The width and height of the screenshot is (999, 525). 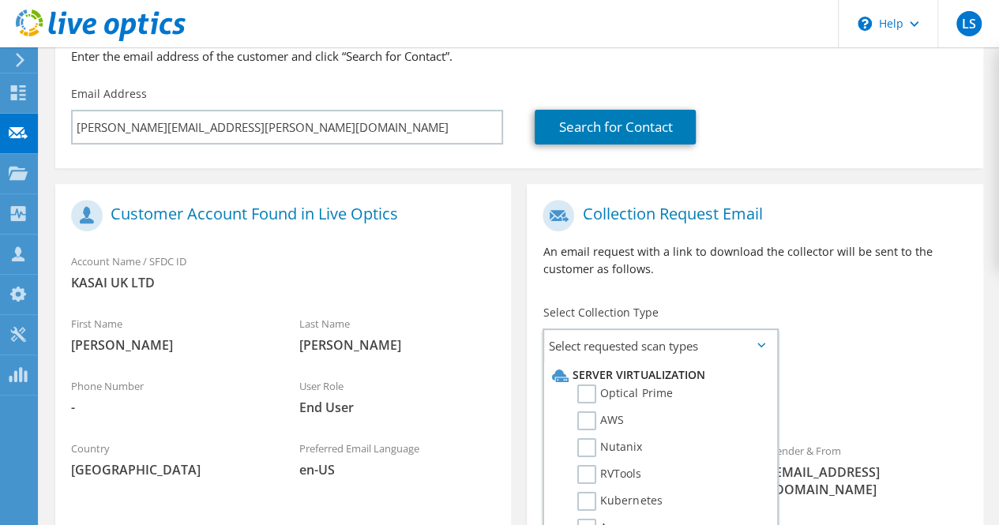 What do you see at coordinates (615, 127) in the screenshot?
I see `a: Search for Contact` at bounding box center [615, 127].